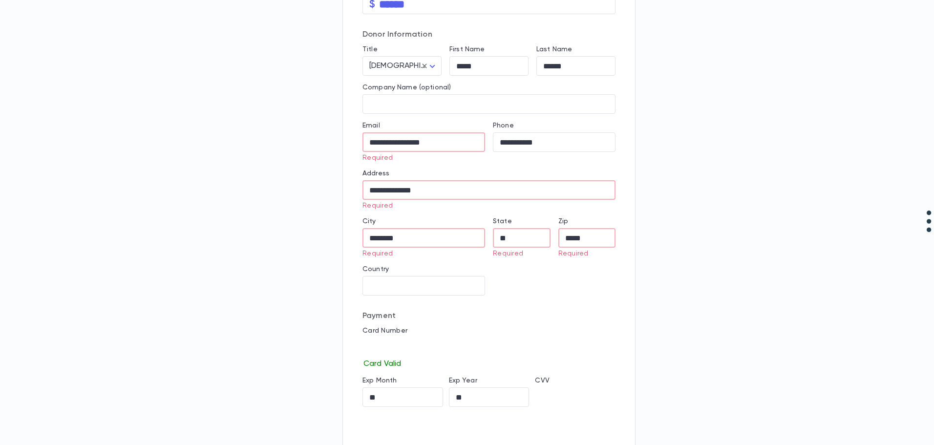  Describe the element at coordinates (376, 269) in the screenshot. I see `label: Country` at that location.